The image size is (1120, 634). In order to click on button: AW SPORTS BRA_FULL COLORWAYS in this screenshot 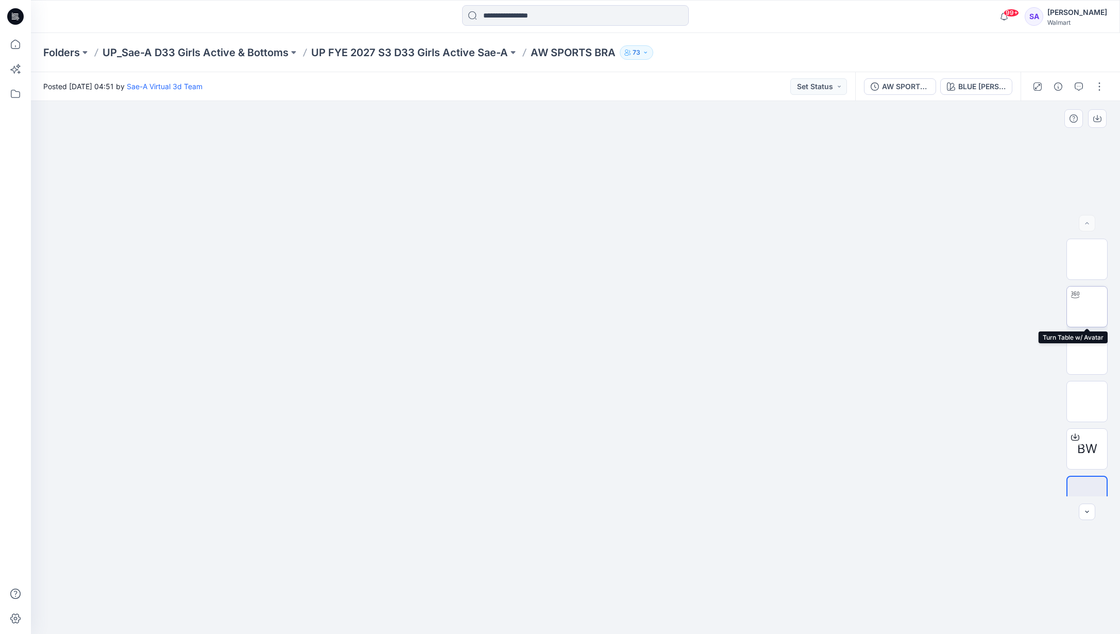, I will do `click(900, 87)`.